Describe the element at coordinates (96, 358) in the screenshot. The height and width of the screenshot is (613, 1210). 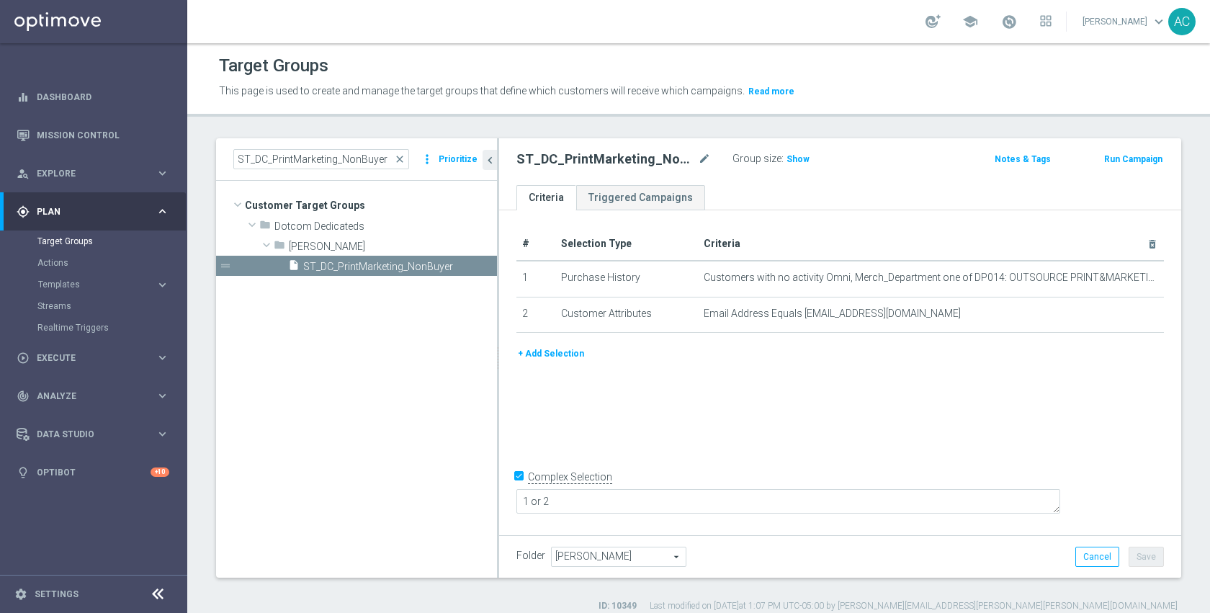
I see `span: Execute` at that location.